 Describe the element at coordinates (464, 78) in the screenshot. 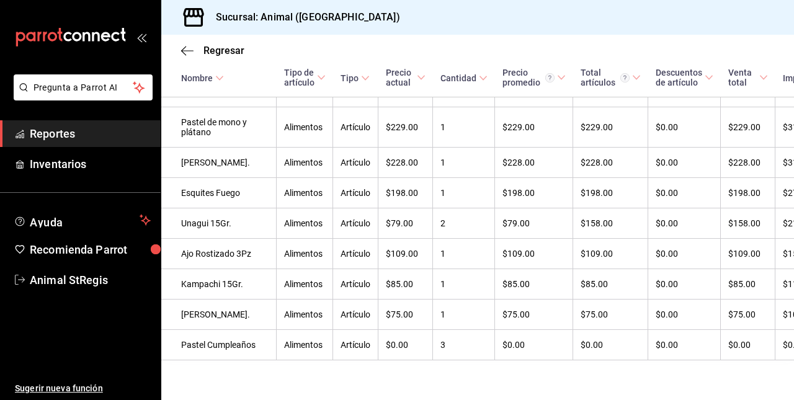

I see `span: Cantidad` at that location.